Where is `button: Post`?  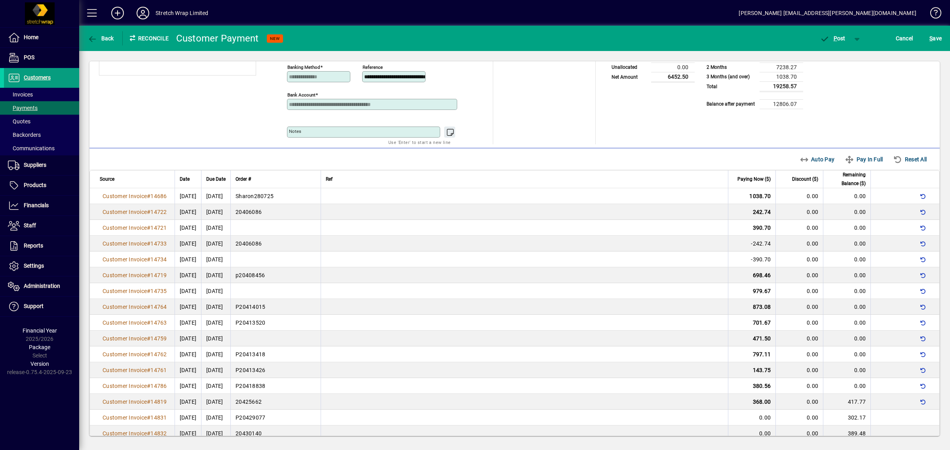
button: Post is located at coordinates (832, 38).